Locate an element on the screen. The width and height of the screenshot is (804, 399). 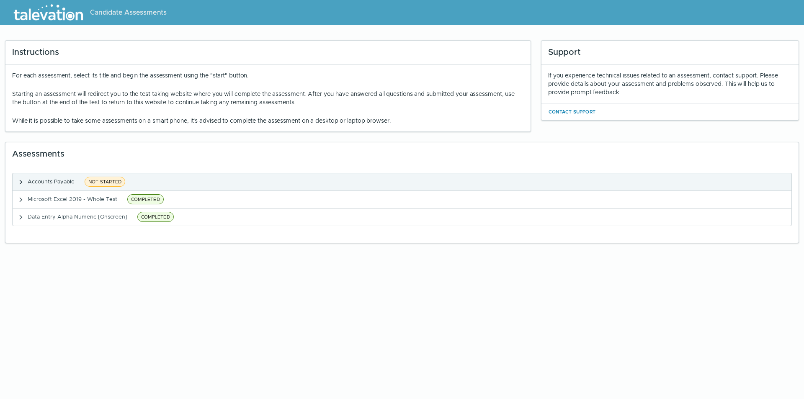
p: Starting an assessment will redirect you to the test taking website where you will complete the a... is located at coordinates (268, 98).